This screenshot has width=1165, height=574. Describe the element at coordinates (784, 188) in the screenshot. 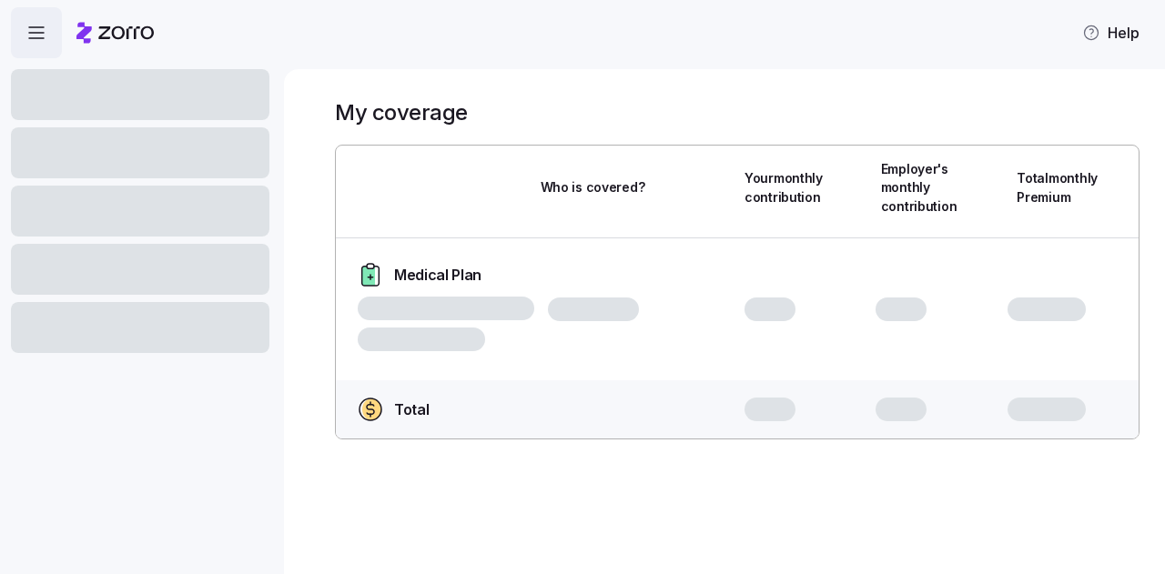

I see `span: Your monthly contribution` at that location.